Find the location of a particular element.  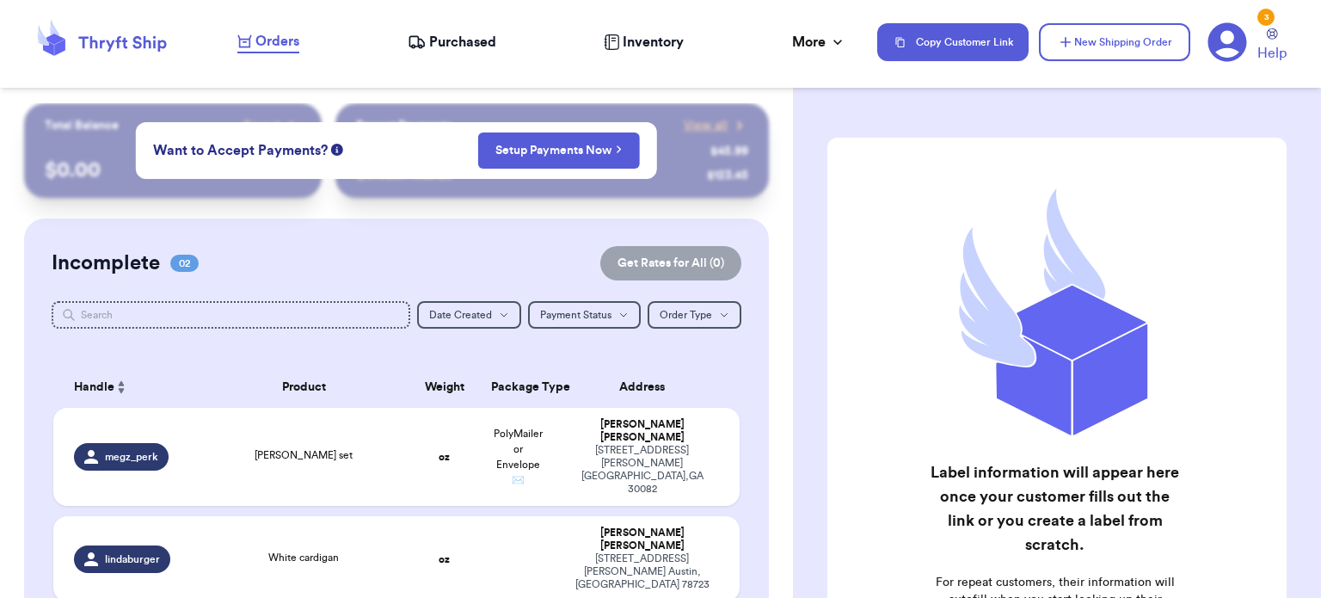

span: Payment Status is located at coordinates (575, 315).